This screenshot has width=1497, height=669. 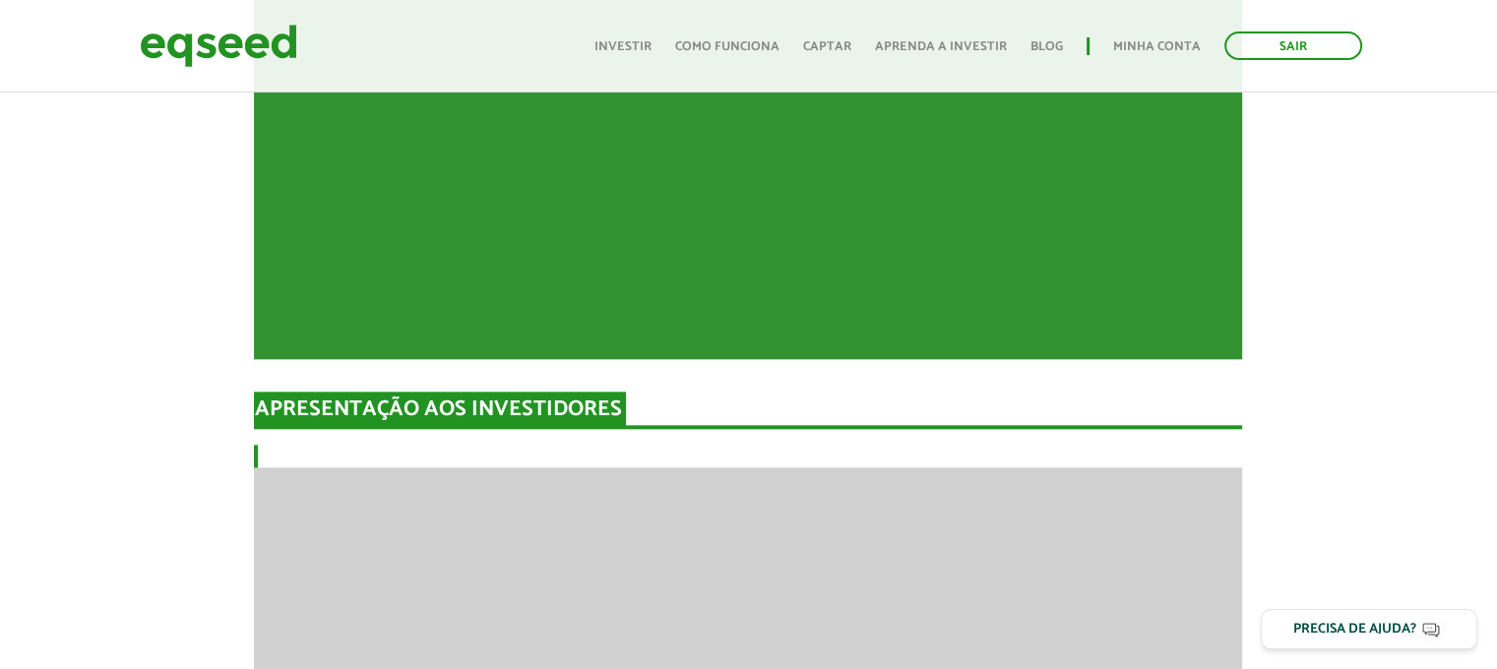 I want to click on a: Sair, so click(x=1293, y=45).